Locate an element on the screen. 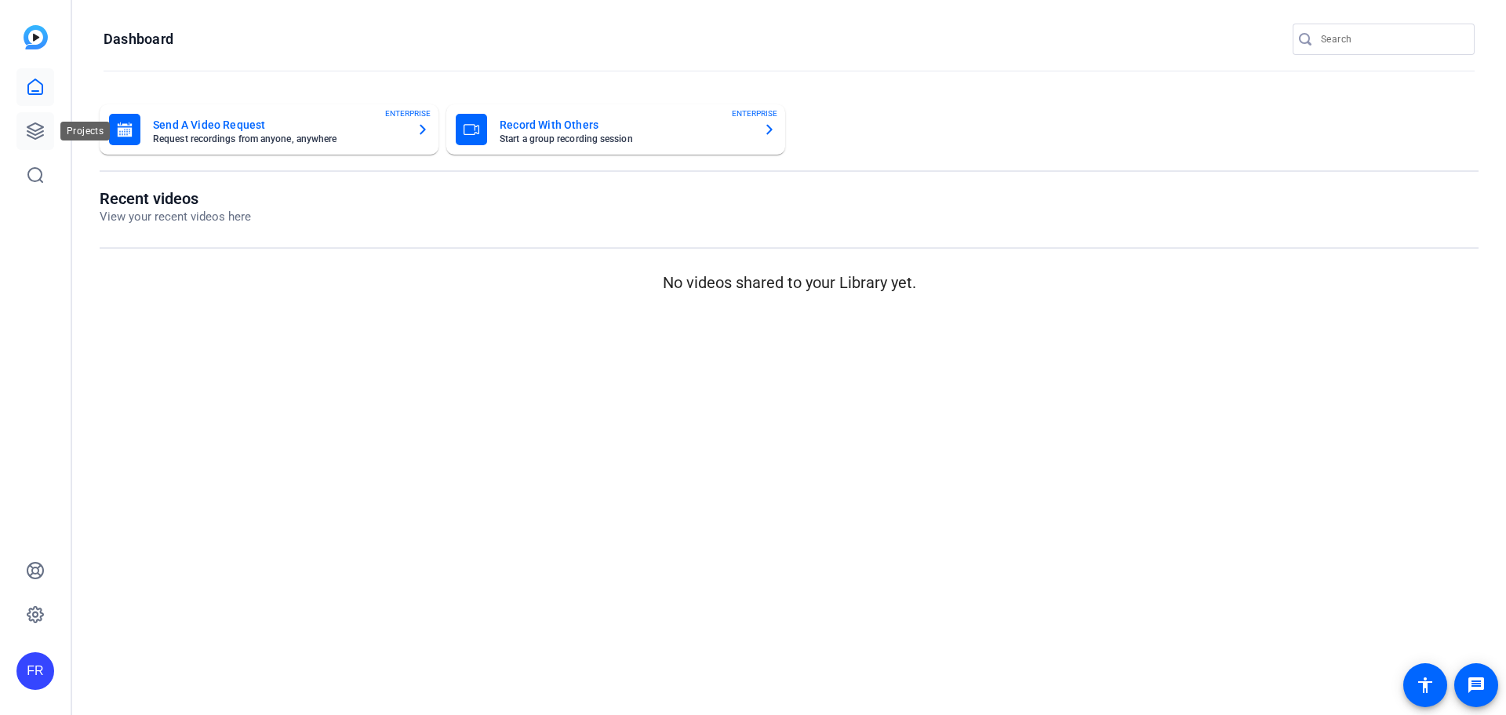  input: Search is located at coordinates (1392, 39).